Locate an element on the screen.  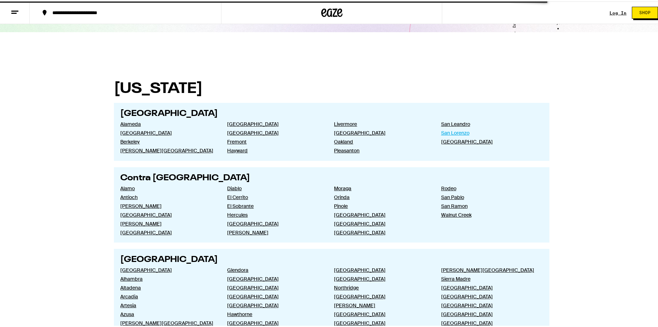
a: Rodeo is located at coordinates (489, 187).